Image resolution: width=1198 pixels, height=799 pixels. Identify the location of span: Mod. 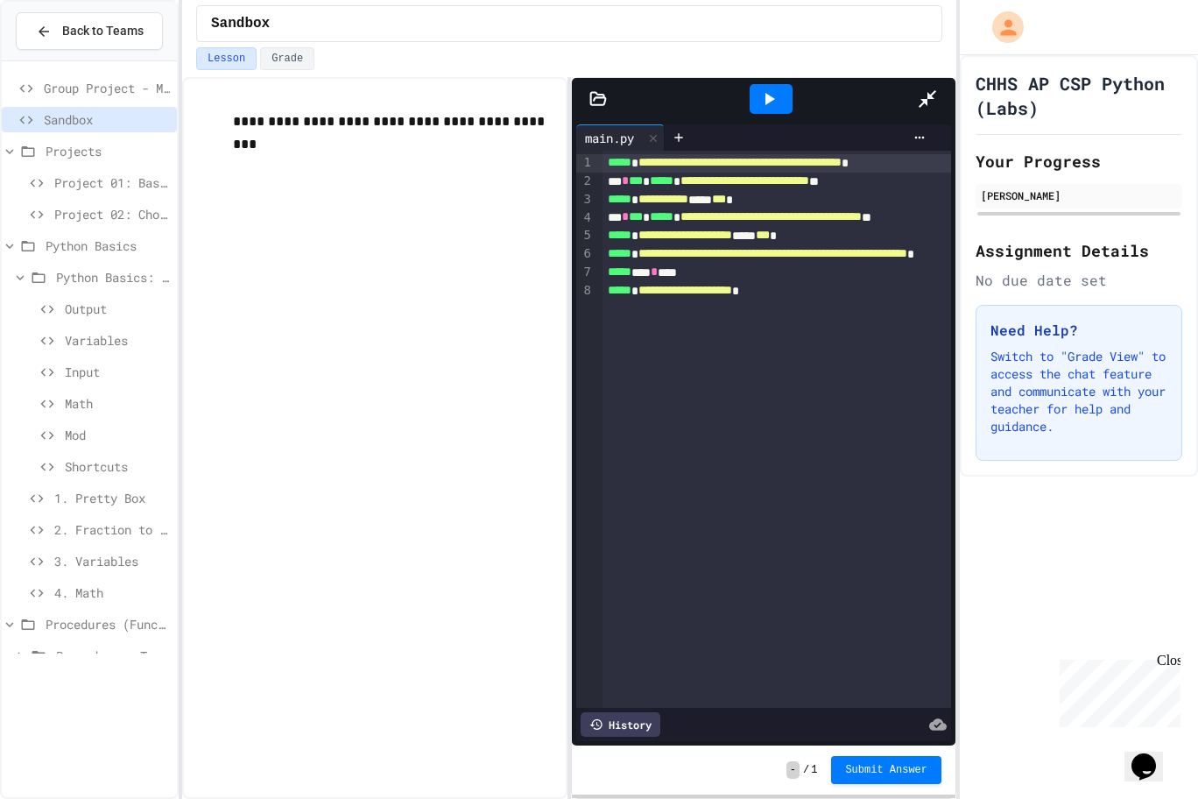
(117, 435).